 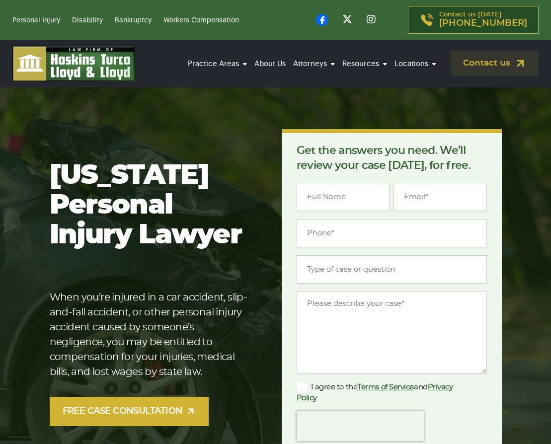 What do you see at coordinates (391, 269) in the screenshot?
I see `input: Type of case or question` at bounding box center [391, 269].